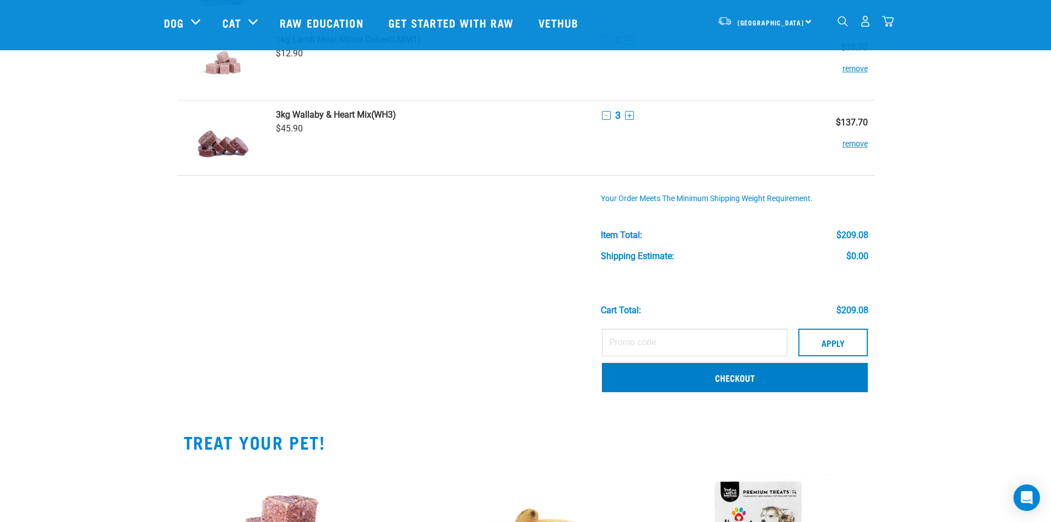  I want to click on a: Raw Education, so click(323, 23).